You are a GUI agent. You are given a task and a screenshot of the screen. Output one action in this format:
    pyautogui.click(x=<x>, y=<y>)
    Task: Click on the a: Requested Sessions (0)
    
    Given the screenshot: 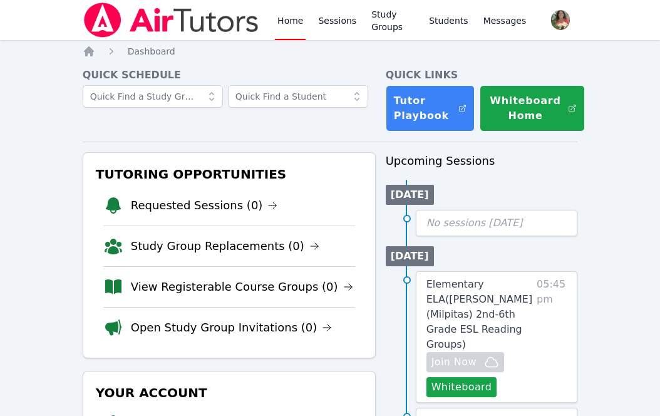 What is the action you would take?
    pyautogui.click(x=204, y=205)
    